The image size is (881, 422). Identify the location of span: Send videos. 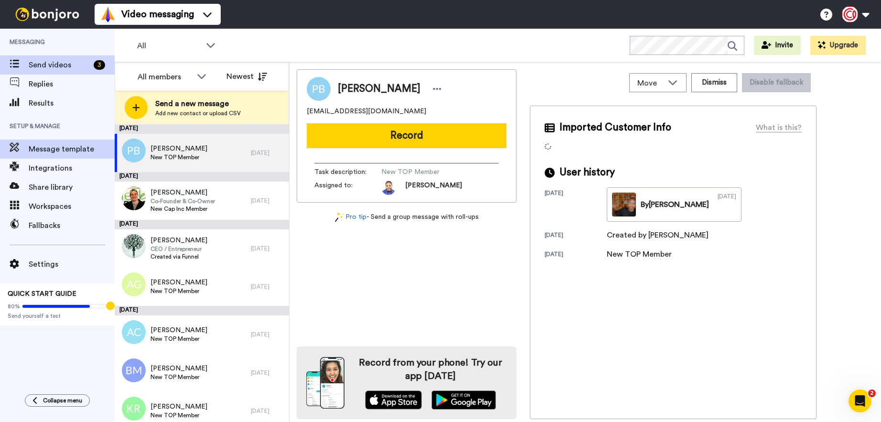
(59, 65).